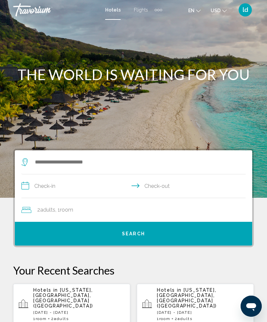  I want to click on span: ld, so click(245, 10).